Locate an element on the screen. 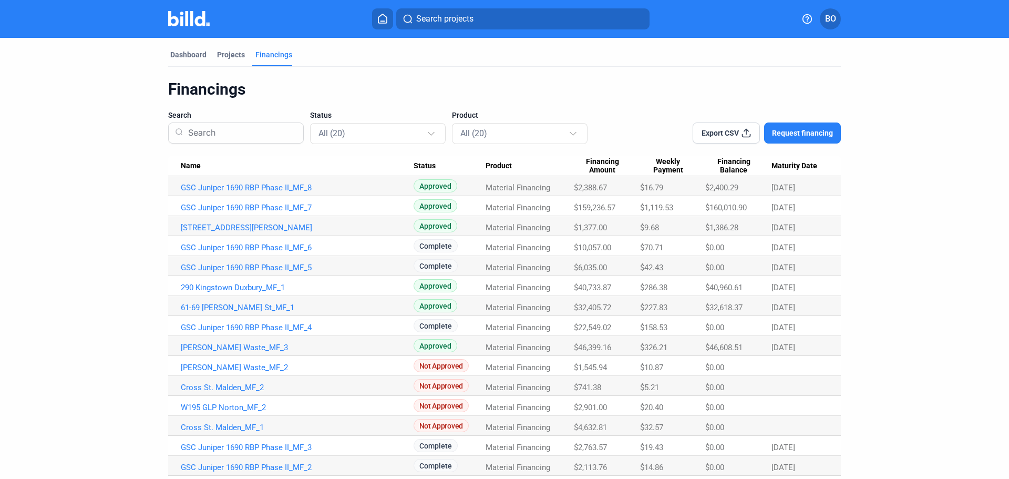 Image resolution: width=1009 pixels, height=479 pixels. a: GSC Juniper 1690 RBP Phase II_MF_6 is located at coordinates (297, 248).